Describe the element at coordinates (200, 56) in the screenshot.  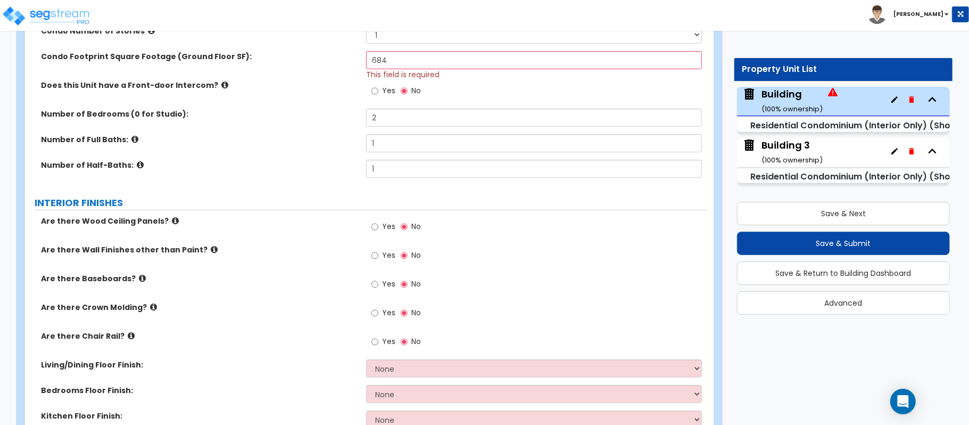
I see `label: Condo Footprint Square Footage (Ground Floor SF):` at that location.